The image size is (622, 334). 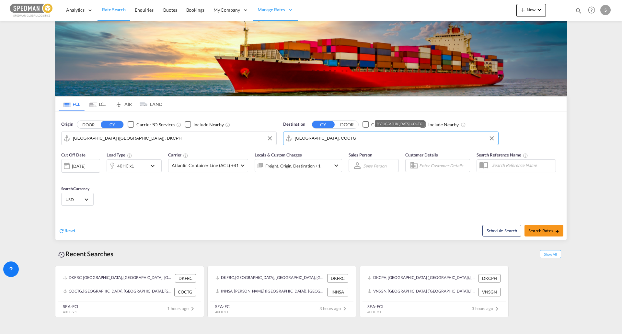 What do you see at coordinates (186, 155) in the screenshot?
I see `md-icon: The selected Trucker/Carrierwill be displayed in the rate results If the rates are from another f...` at bounding box center [186, 155].